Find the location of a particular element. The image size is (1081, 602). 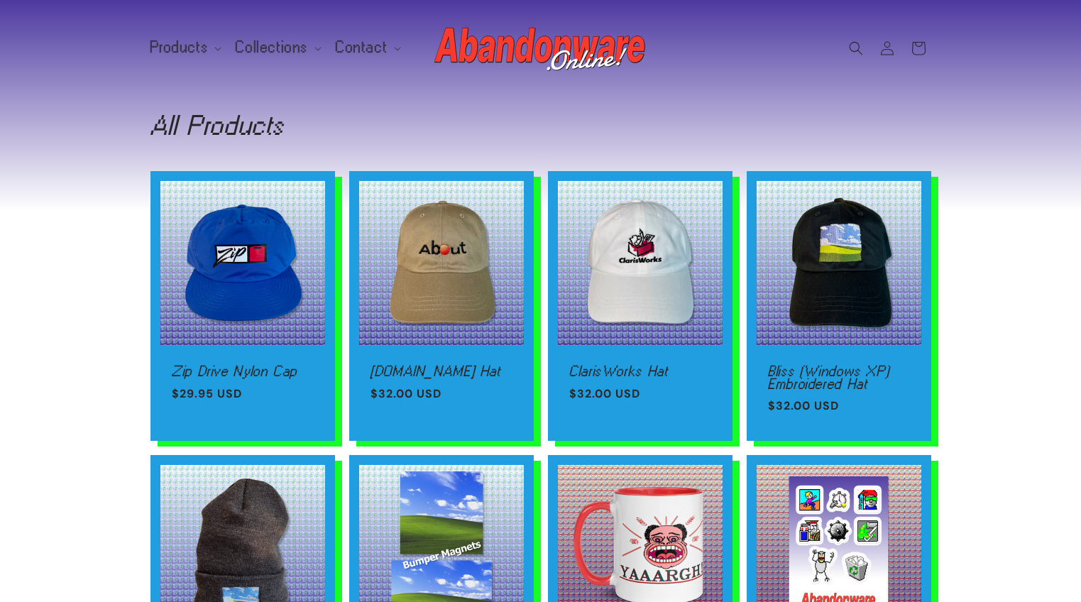

span: Contact is located at coordinates (361, 48).